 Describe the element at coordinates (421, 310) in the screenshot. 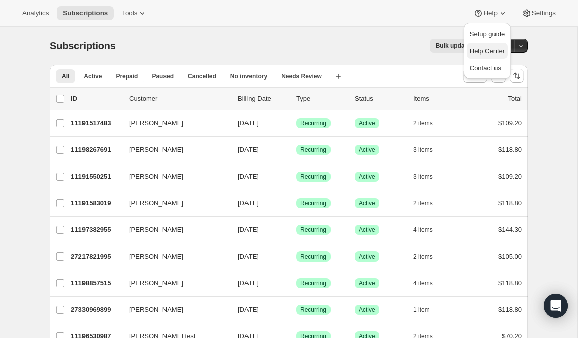

I see `span: 1 item` at that location.